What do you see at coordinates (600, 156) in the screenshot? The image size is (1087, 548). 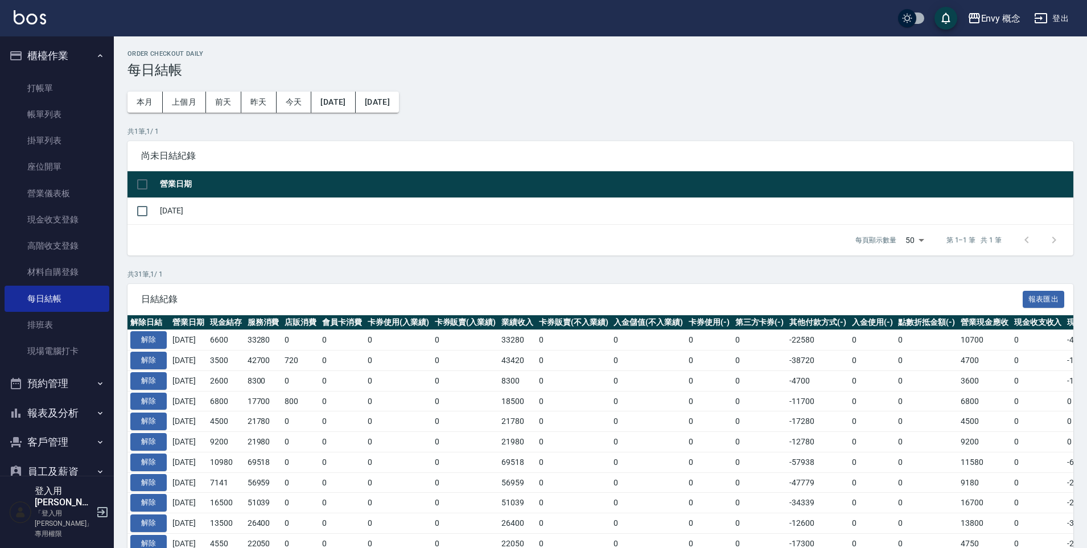 I see `span: 尚未日結紀錄` at bounding box center [600, 156].